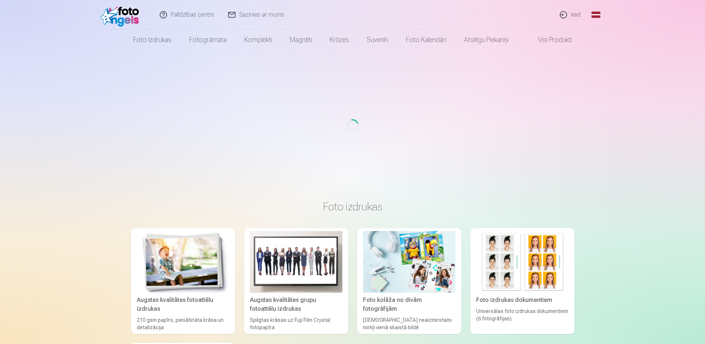  Describe the element at coordinates (183, 305) in the screenshot. I see `div: Augstas kvalitātes fotoattēlu izdrukas` at that location.